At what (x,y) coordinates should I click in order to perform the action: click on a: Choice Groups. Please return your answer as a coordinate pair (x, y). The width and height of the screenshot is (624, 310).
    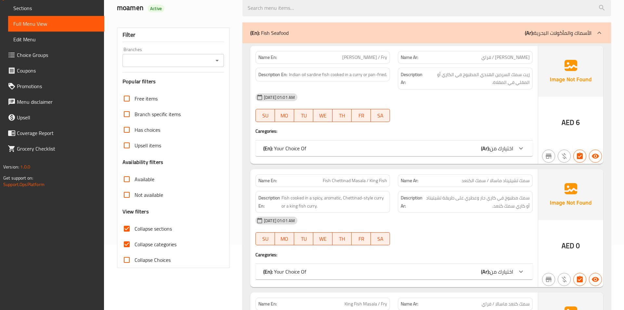
    Looking at the image, I should click on (53, 55).